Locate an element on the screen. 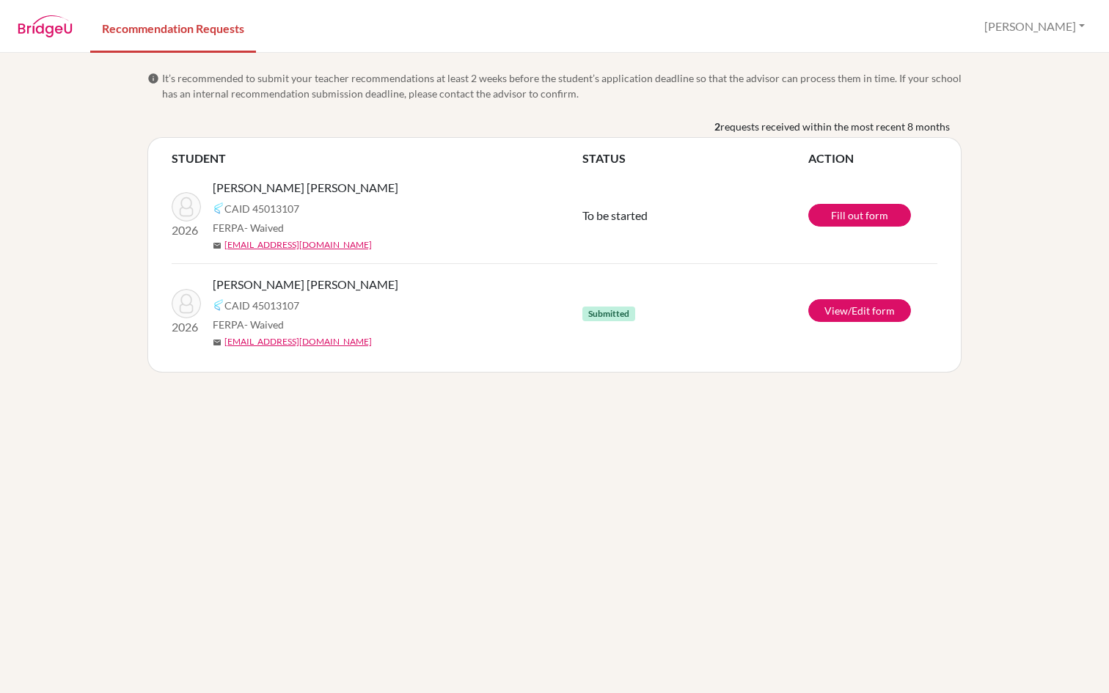 The image size is (1109, 693). a: Fill out form is located at coordinates (860, 215).